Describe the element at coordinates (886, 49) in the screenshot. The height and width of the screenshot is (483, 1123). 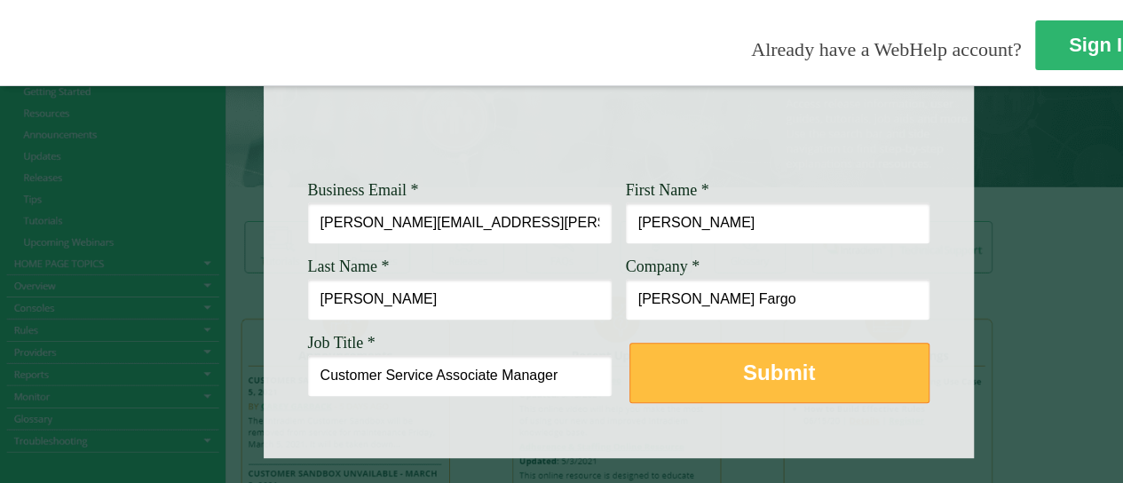
I see `span: Already have a WebHelp account?` at that location.